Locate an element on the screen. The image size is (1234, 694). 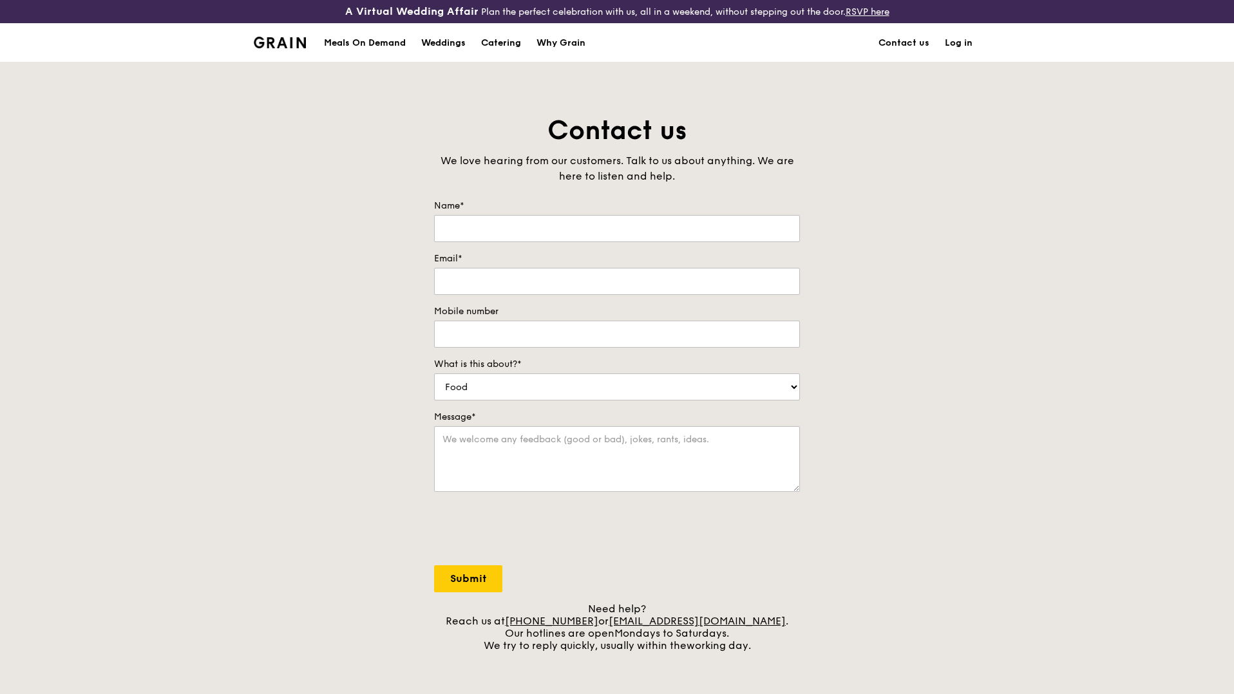
label: Email* is located at coordinates (617, 259).